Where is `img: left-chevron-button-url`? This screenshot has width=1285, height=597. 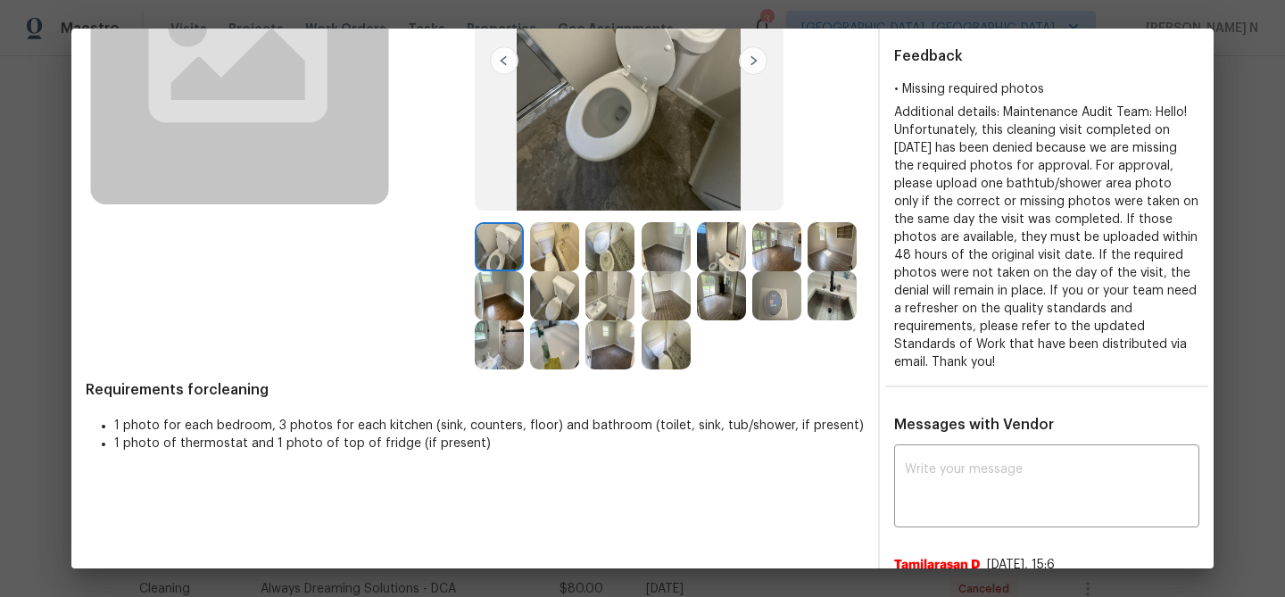
img: left-chevron-button-url is located at coordinates (504, 61).